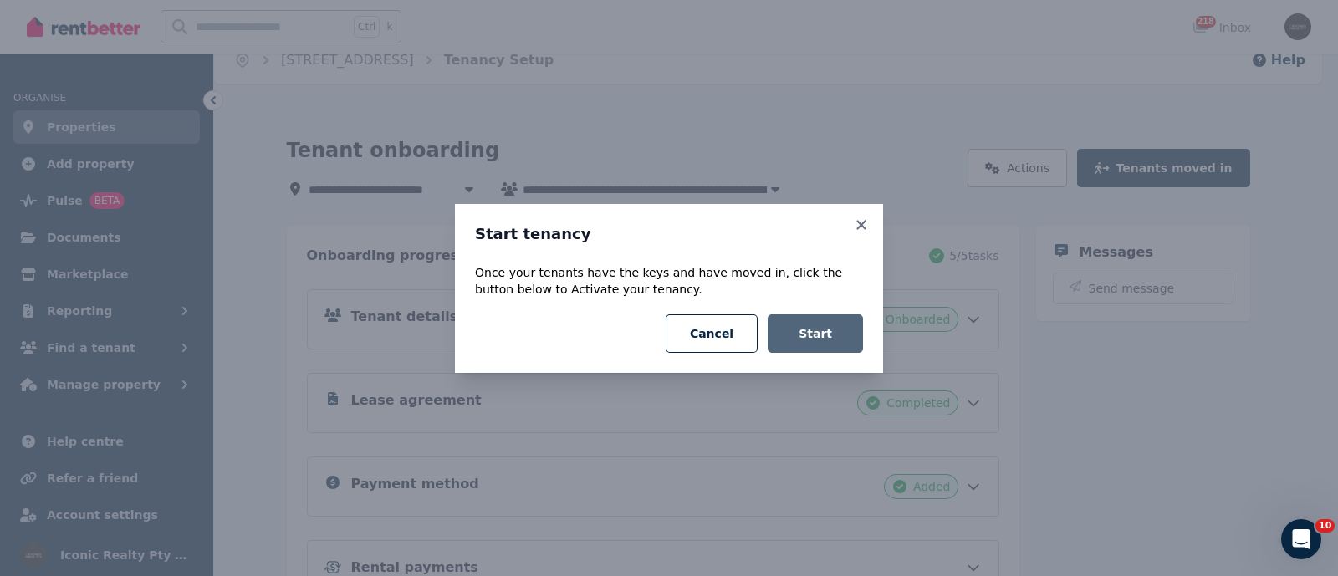  I want to click on button: Cancel, so click(711, 334).